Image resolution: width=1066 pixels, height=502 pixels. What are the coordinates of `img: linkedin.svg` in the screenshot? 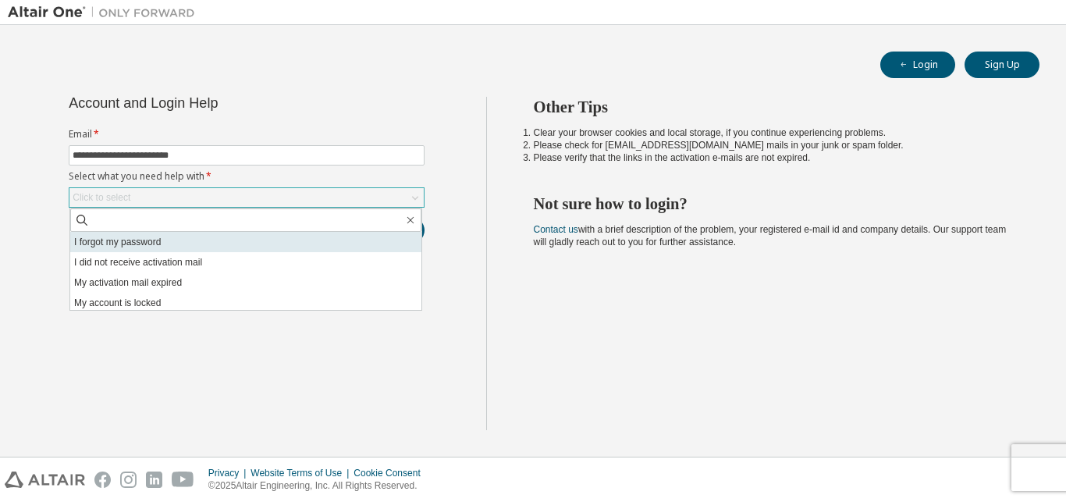 It's located at (154, 479).